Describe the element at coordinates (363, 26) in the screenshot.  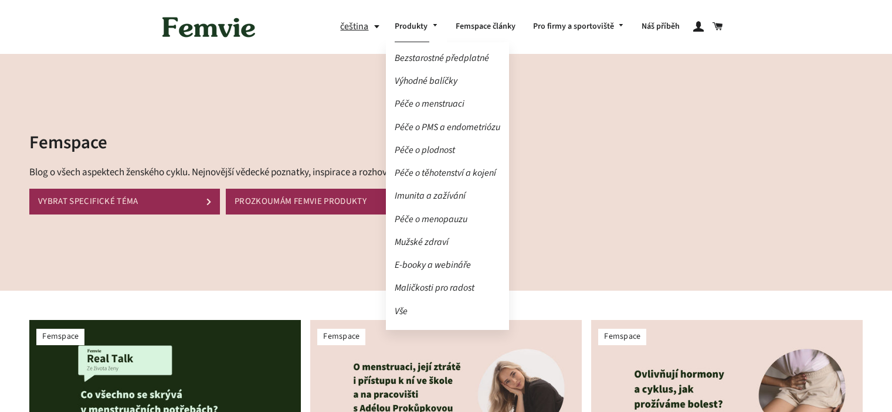
I see `button: čeština` at that location.